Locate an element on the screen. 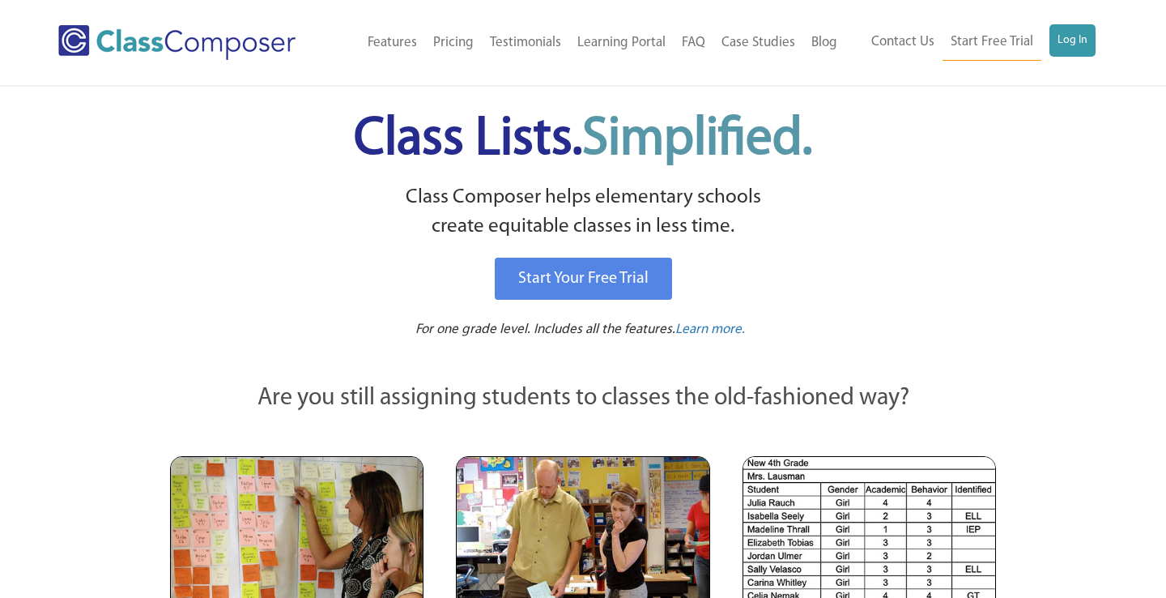  a: Learn more. is located at coordinates (710, 330).